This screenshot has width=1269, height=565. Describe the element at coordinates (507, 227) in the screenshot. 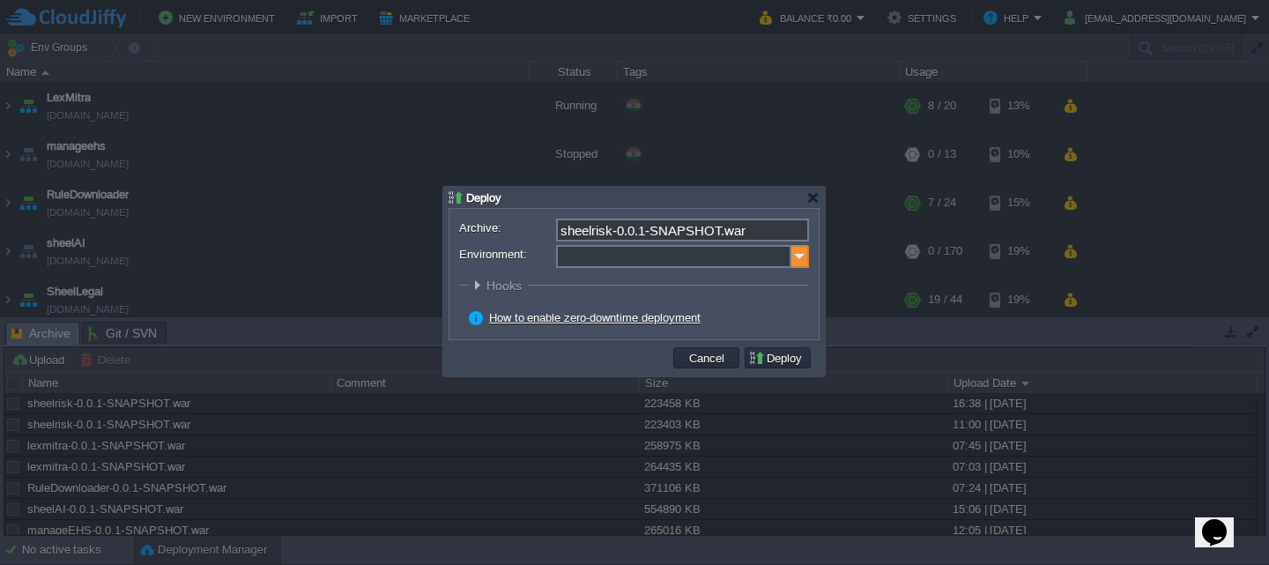

I see `label: Archive:` at that location.